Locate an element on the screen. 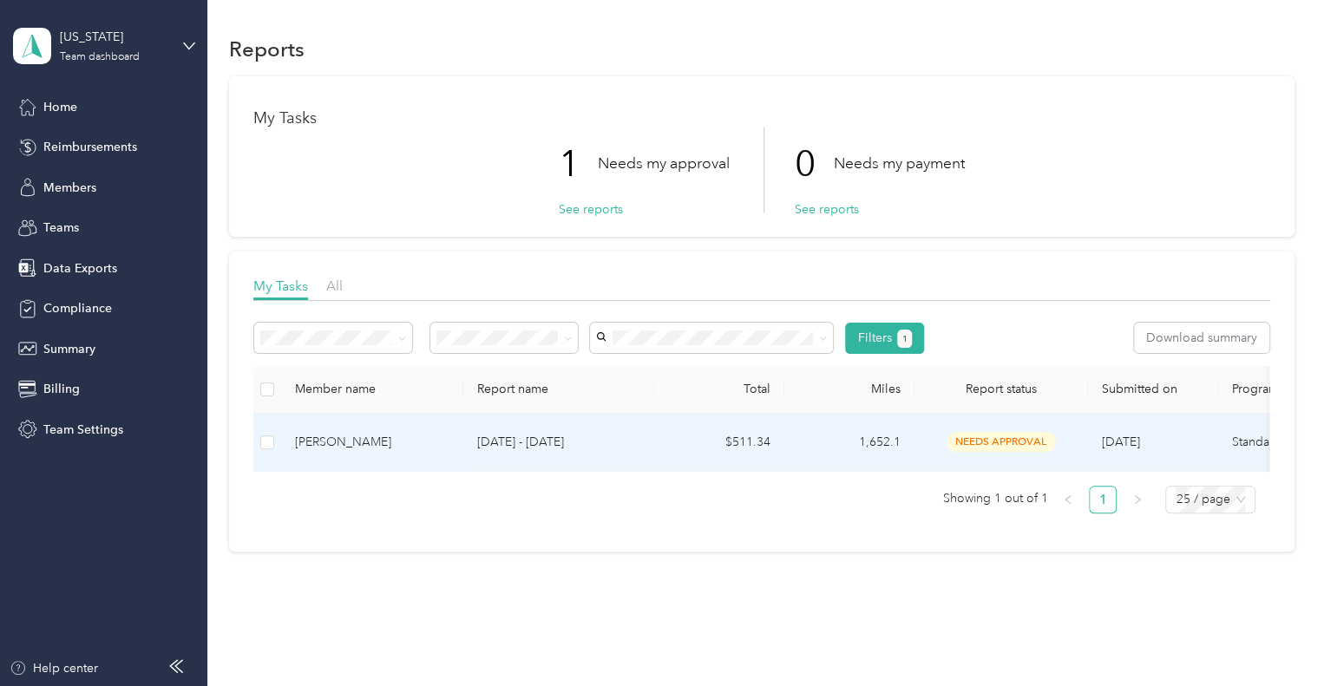 Image resolution: width=1324 pixels, height=686 pixels. div: Help center is located at coordinates (54, 668).